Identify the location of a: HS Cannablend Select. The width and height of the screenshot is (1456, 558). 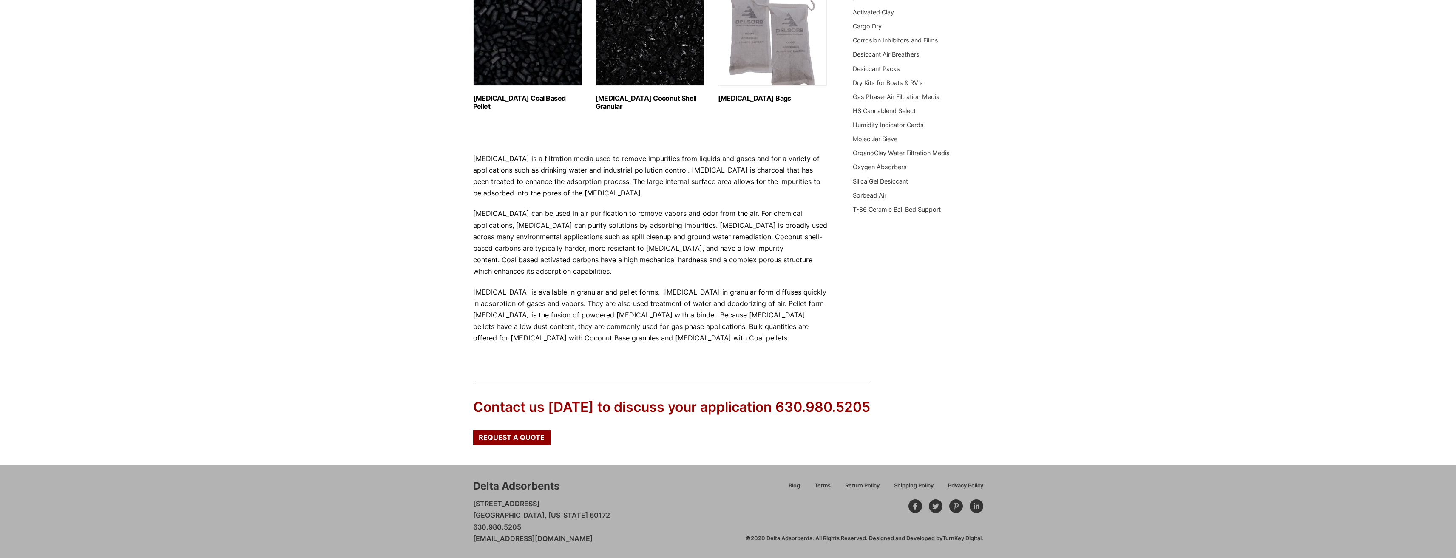
(884, 111).